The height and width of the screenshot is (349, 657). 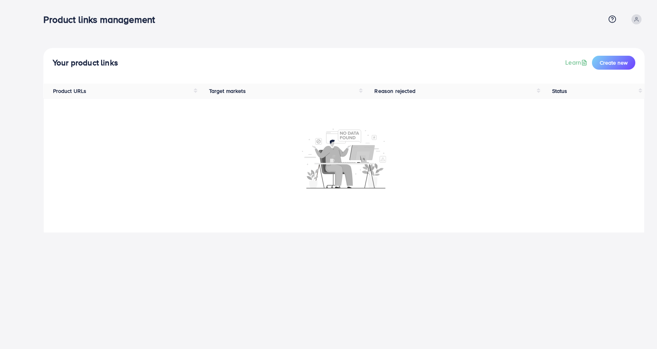 I want to click on span: Create new, so click(x=614, y=63).